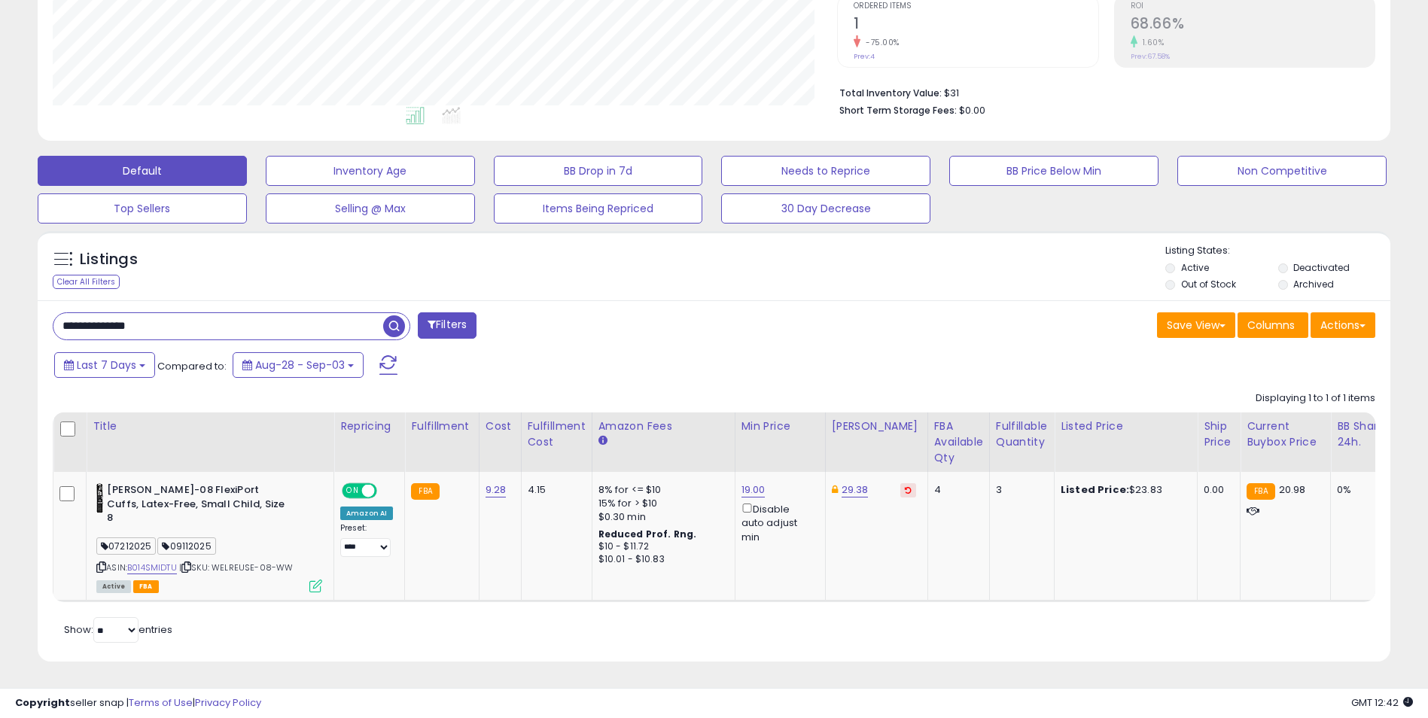 The width and height of the screenshot is (1428, 718). What do you see at coordinates (556, 434) in the screenshot?
I see `div: Fulfillment Cost` at bounding box center [556, 434].